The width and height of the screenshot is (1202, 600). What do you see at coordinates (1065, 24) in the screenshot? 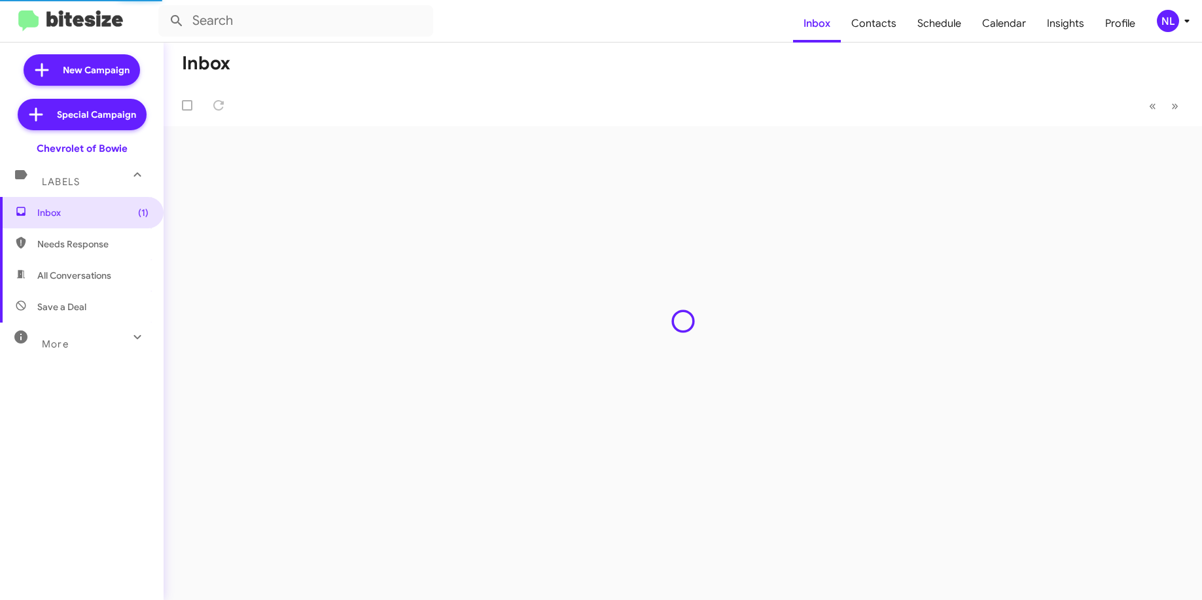
I see `span: Insights` at bounding box center [1065, 24].